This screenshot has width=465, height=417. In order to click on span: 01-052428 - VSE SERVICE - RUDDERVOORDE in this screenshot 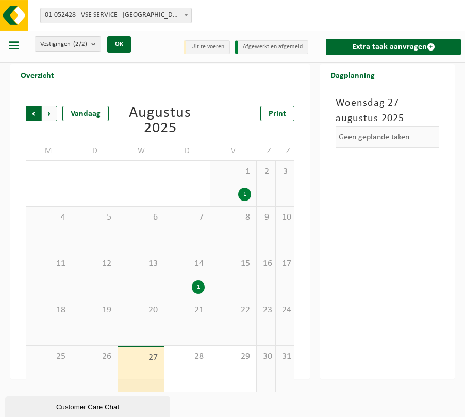, I will do `click(116, 15)`.